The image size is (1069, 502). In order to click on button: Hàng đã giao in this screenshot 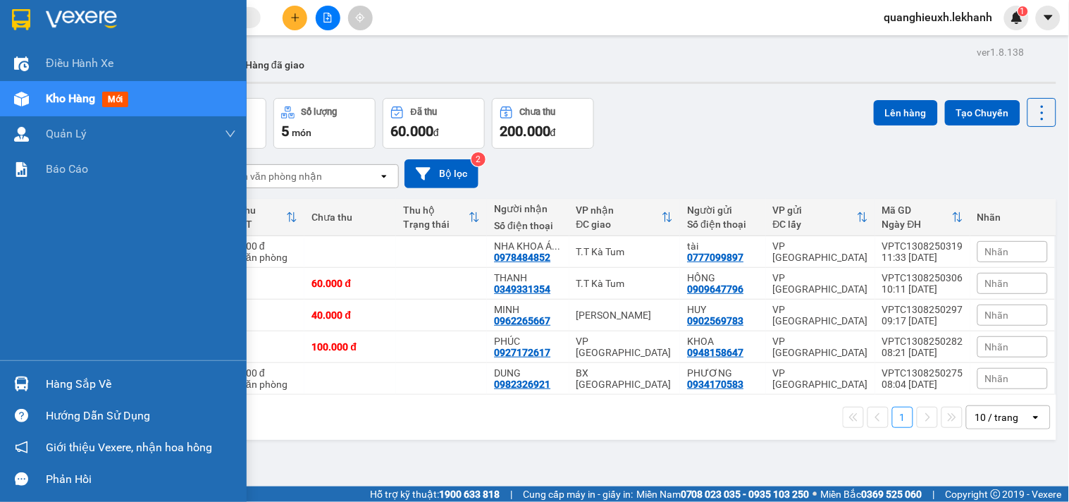, I will do `click(275, 65)`.